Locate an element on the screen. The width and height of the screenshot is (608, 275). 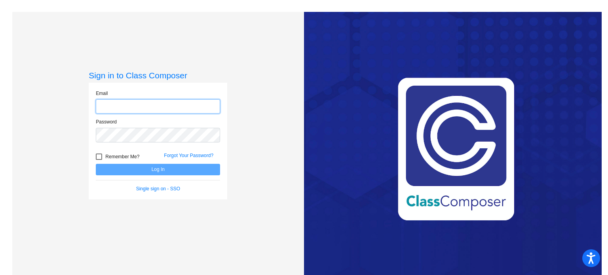
a: Forgot Your Password? is located at coordinates (188, 155).